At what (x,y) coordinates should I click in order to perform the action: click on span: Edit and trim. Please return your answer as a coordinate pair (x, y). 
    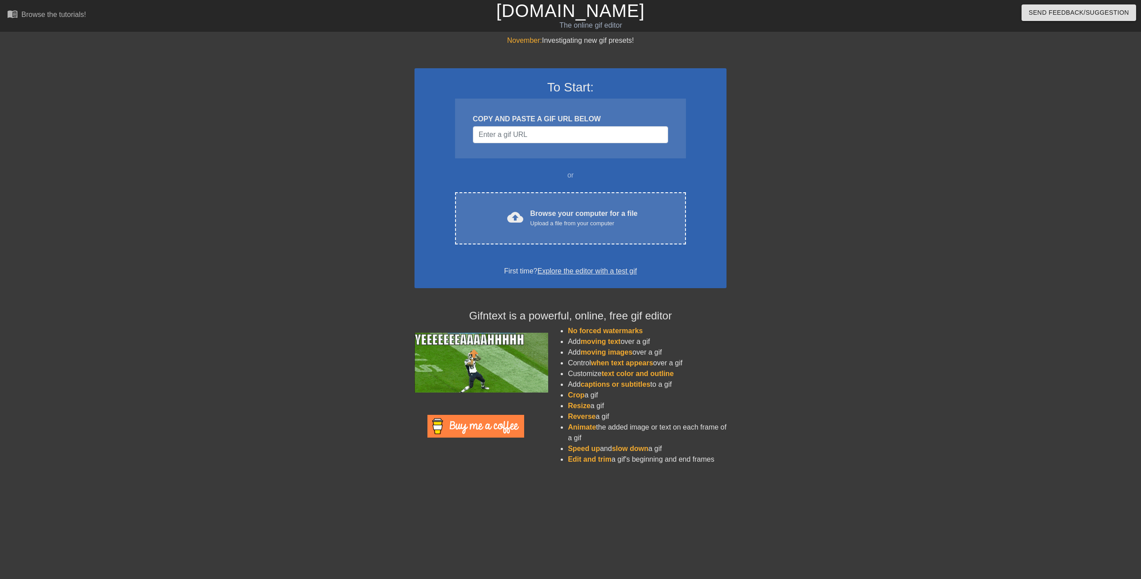
    Looking at the image, I should click on (590, 459).